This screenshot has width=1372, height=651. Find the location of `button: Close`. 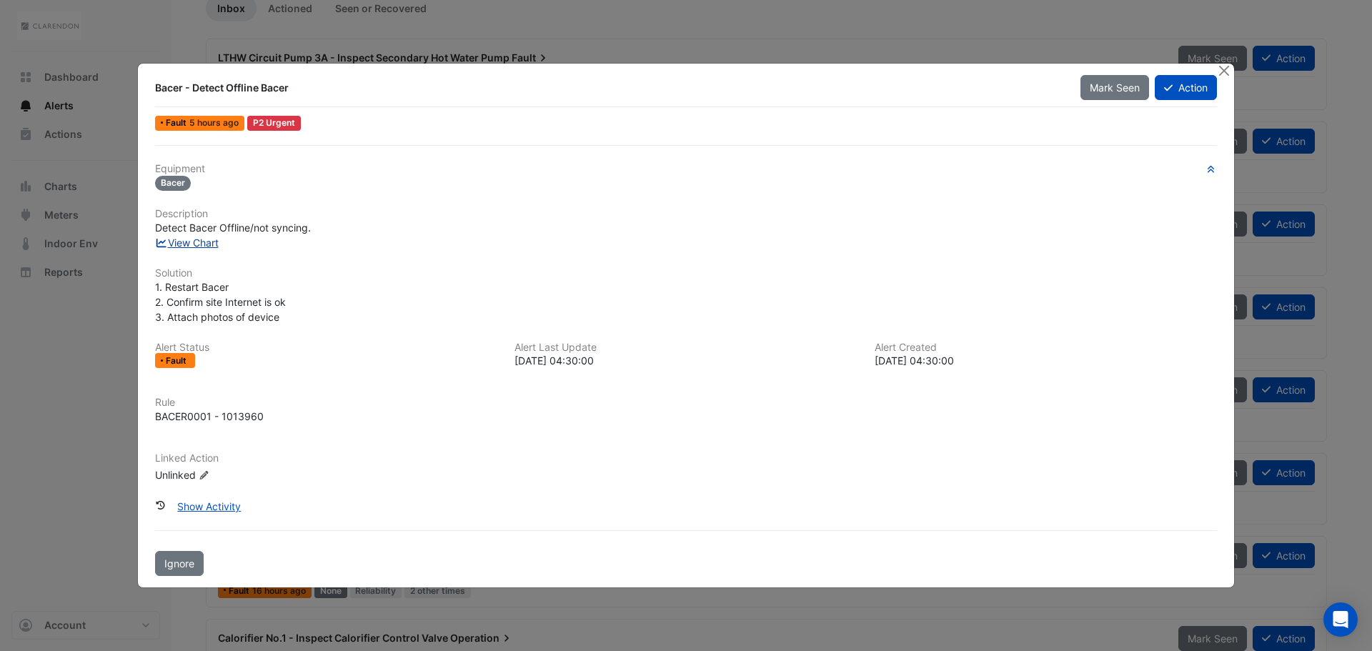

button: Close is located at coordinates (1223, 71).